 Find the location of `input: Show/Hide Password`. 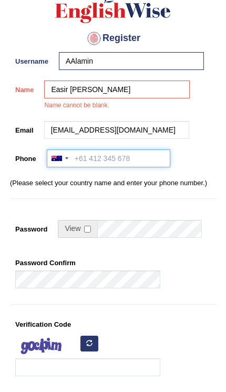

input: Show/Hide Password is located at coordinates (87, 229).